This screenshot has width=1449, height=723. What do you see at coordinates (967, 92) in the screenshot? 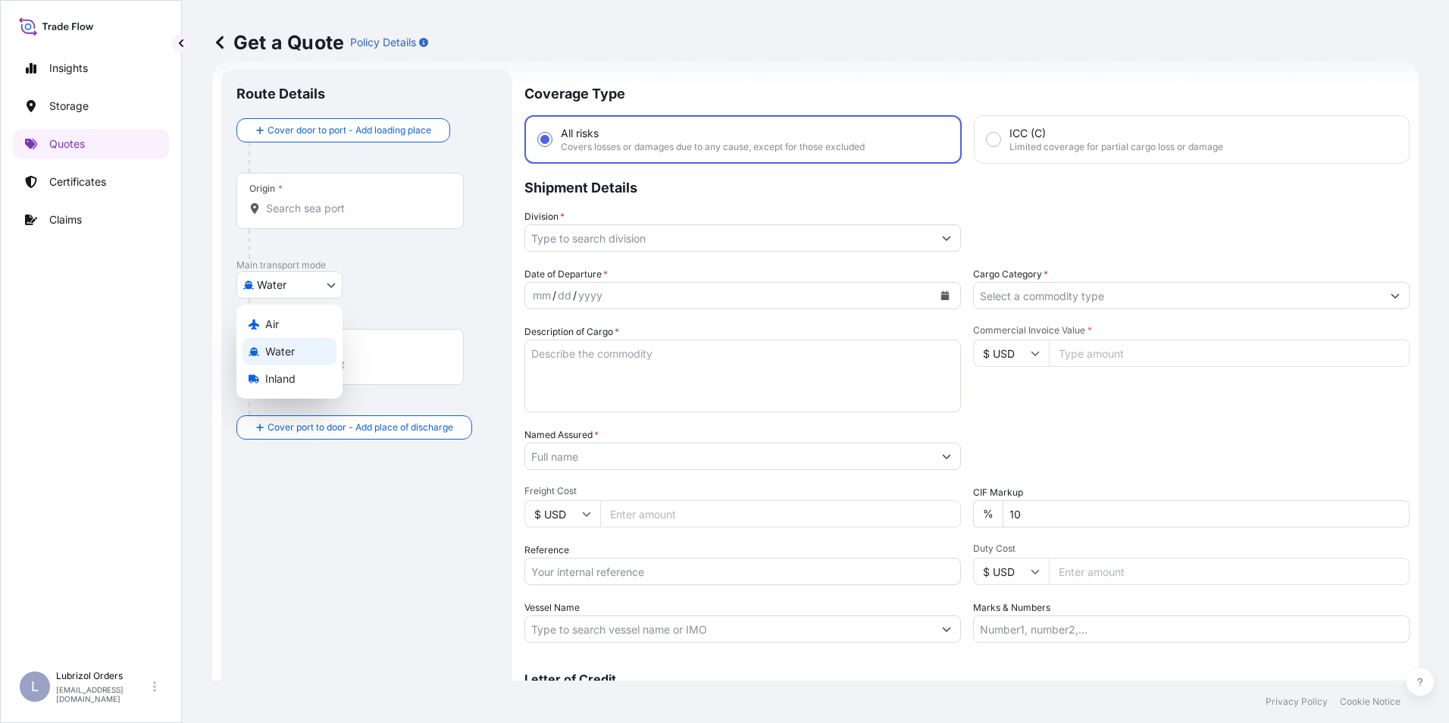
I see `p: Coverage Type` at bounding box center [967, 92].